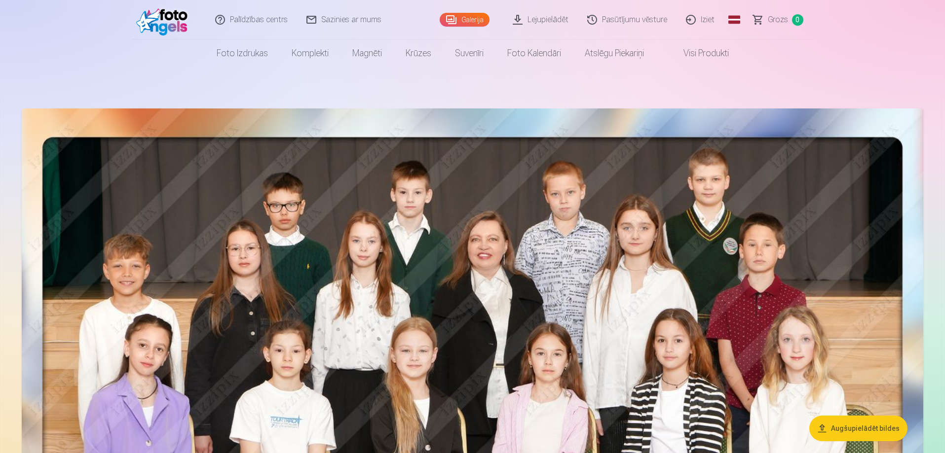  What do you see at coordinates (464, 20) in the screenshot?
I see `a: Galerija` at bounding box center [464, 20].